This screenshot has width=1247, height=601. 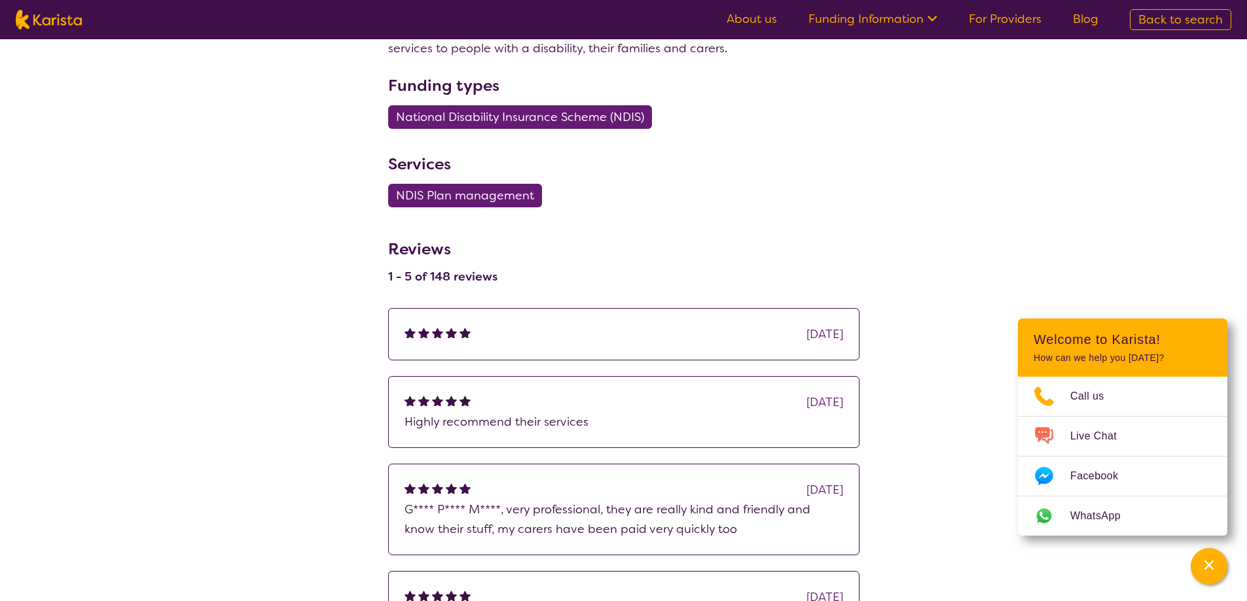 What do you see at coordinates (1209, 567) in the screenshot?
I see `button: Channel Menu` at bounding box center [1209, 567].